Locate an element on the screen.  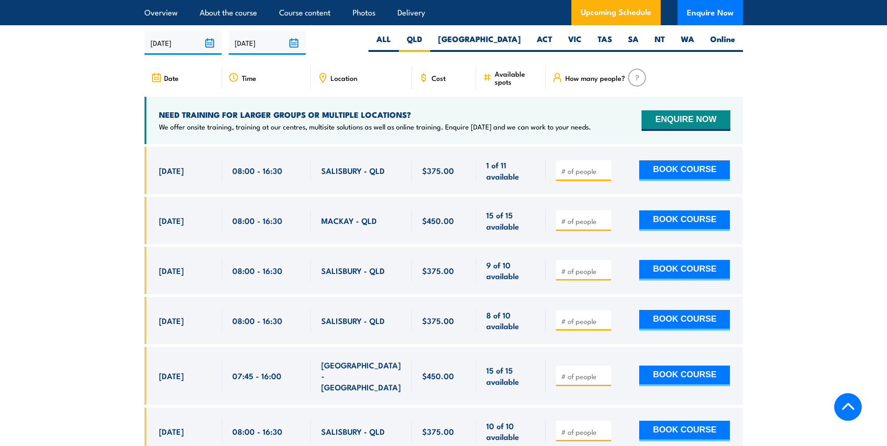
span: Date is located at coordinates (171, 78).